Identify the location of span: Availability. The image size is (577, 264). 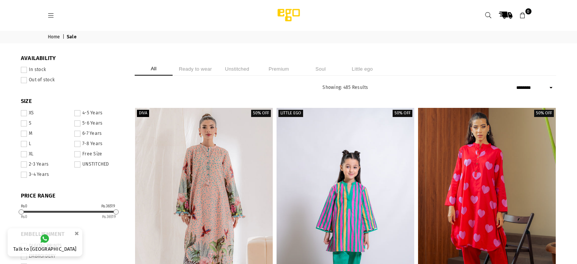
(72, 58).